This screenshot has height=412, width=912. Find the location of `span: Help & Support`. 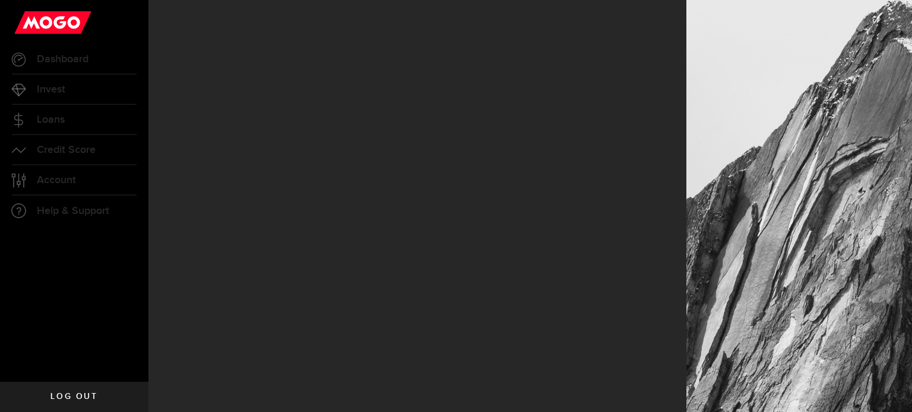

span: Help & Support is located at coordinates (73, 211).